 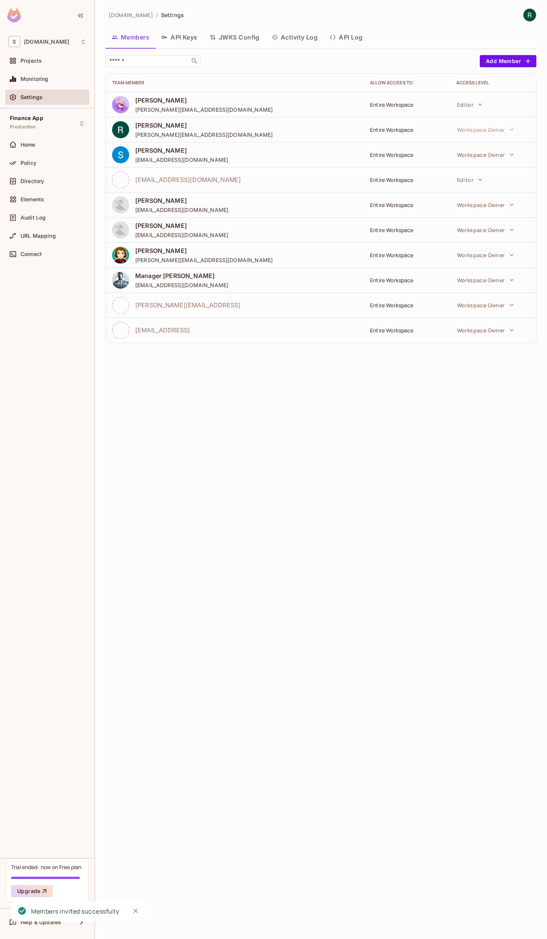 I want to click on img: ACg8ocIzVIE4Y7Qp9h5KO9wirP6_4xExPnTUPPuxnuWNBwZh_4UUOw=s96-c, so click(x=120, y=230).